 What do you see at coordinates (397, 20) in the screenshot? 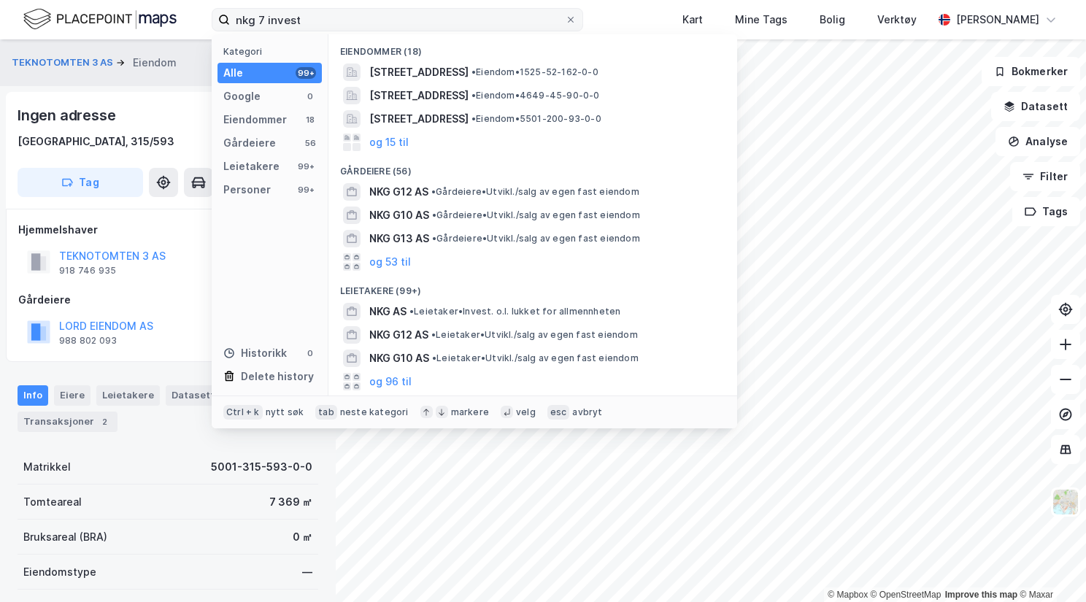
I see `input: Søk på adresse, matrikkel, gårdeiere, leietakere eller personer` at bounding box center [397, 20].